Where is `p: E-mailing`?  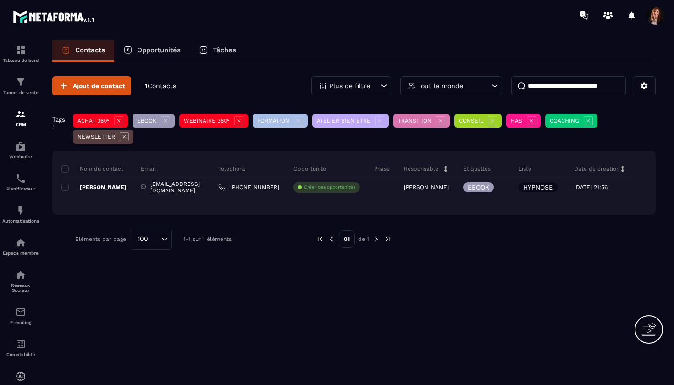 p: E-mailing is located at coordinates (21, 322).